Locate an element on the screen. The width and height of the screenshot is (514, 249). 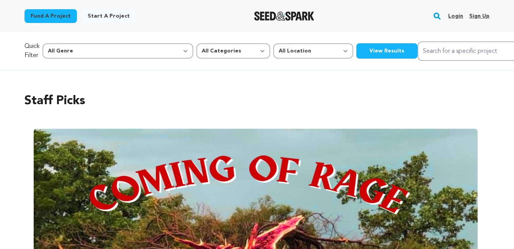
button: View Results is located at coordinates (387, 51).